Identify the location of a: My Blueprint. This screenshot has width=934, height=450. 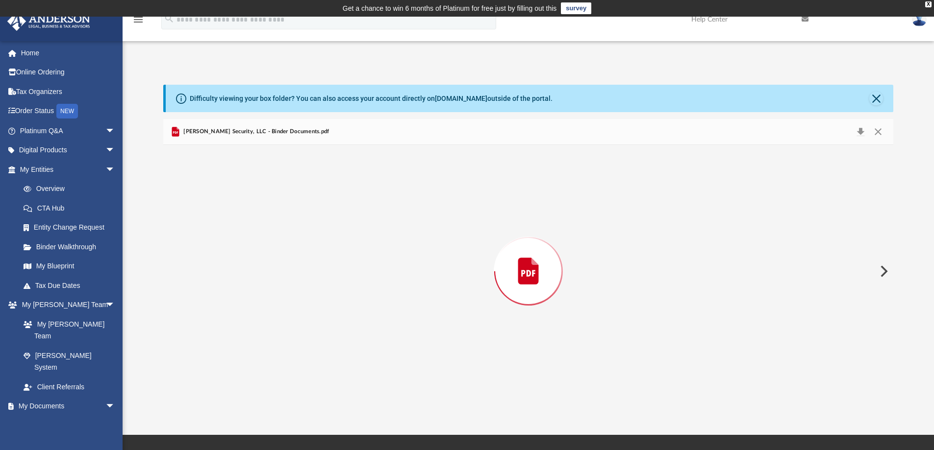
(69, 267).